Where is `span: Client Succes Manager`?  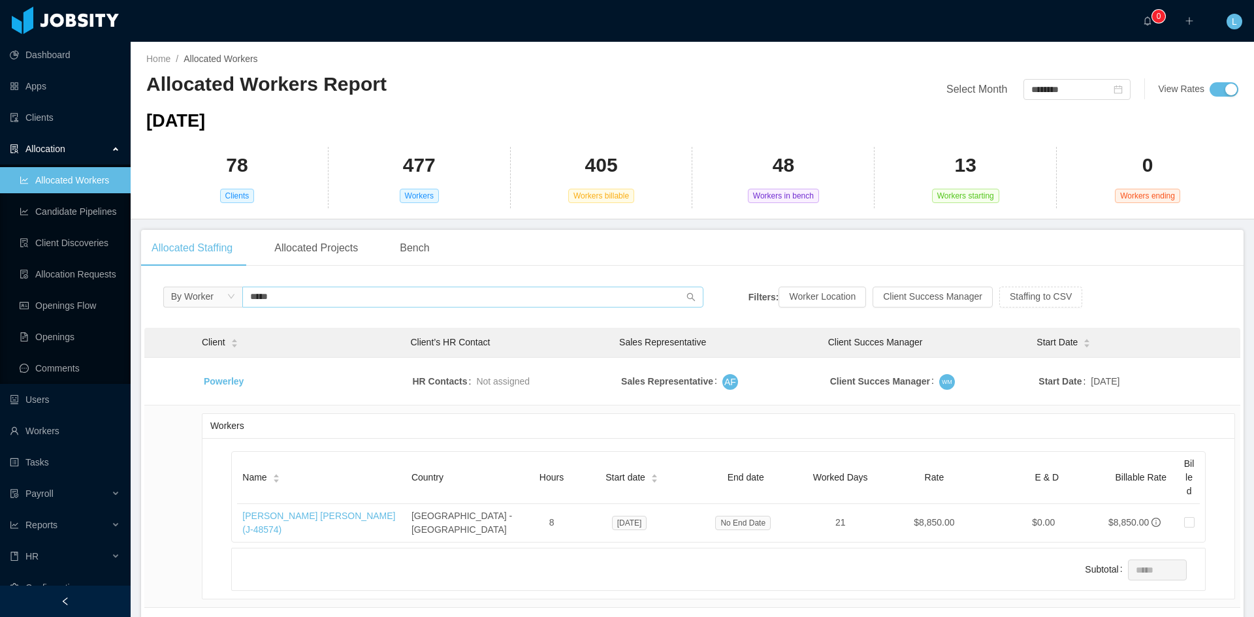 span: Client Succes Manager is located at coordinates (875, 342).